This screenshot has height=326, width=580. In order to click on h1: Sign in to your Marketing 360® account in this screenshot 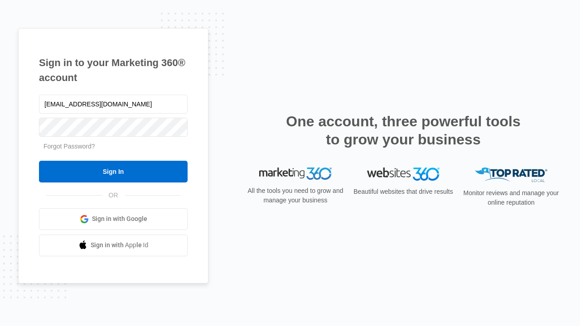, I will do `click(113, 70)`.